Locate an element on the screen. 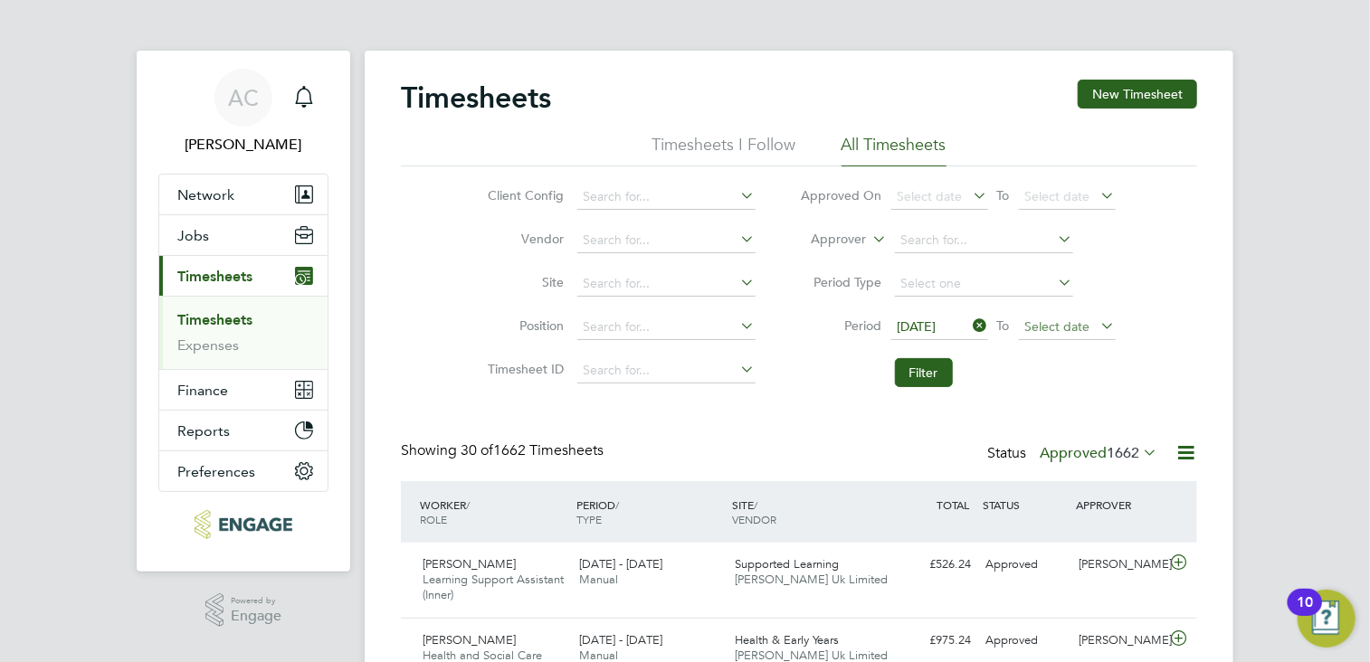 The image size is (1370, 662). img: morganhunt-logo-retina.png is located at coordinates (242, 525).